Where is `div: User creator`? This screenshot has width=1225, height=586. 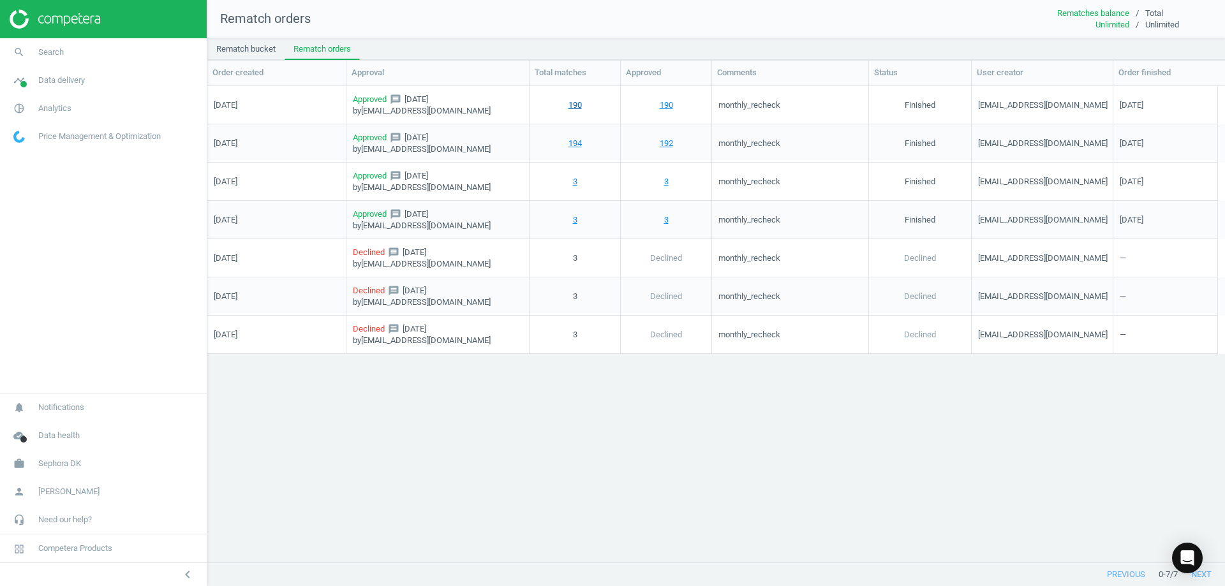 div: User creator is located at coordinates (1042, 73).